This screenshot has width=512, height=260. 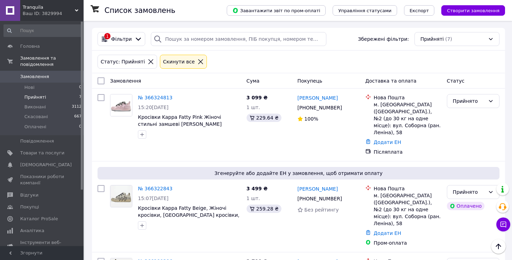 What do you see at coordinates (78, 117) in the screenshot?
I see `span: 667` at bounding box center [78, 117].